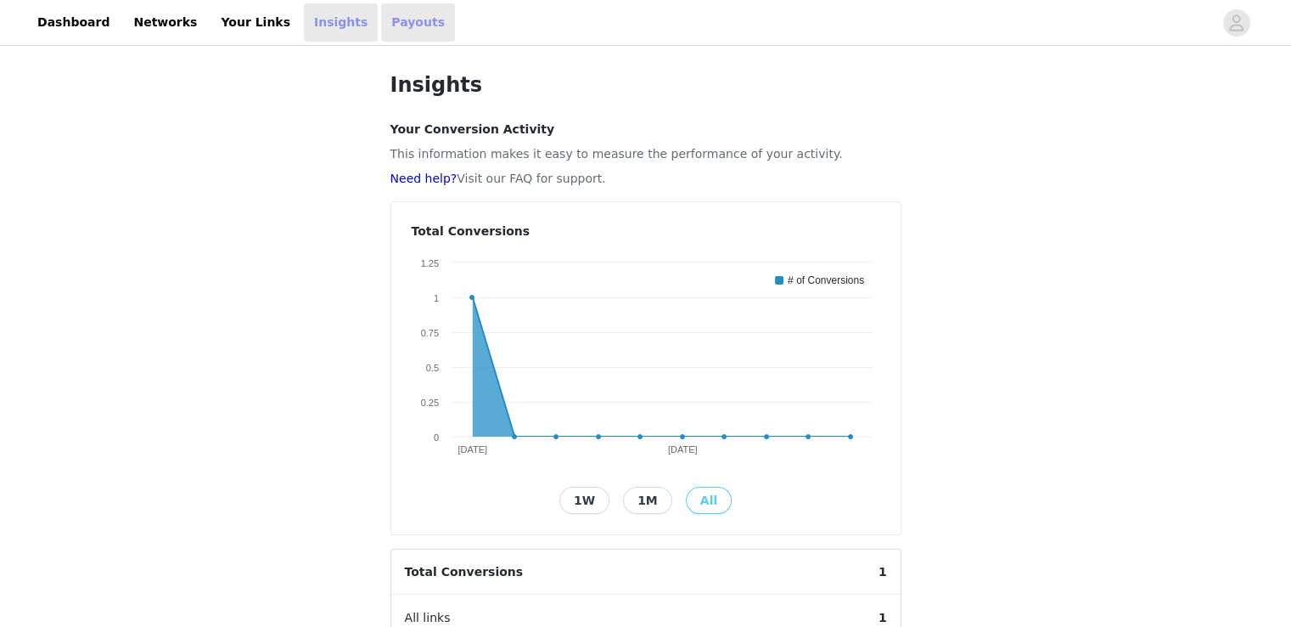 The width and height of the screenshot is (1291, 627). I want to click on a: Payouts, so click(418, 22).